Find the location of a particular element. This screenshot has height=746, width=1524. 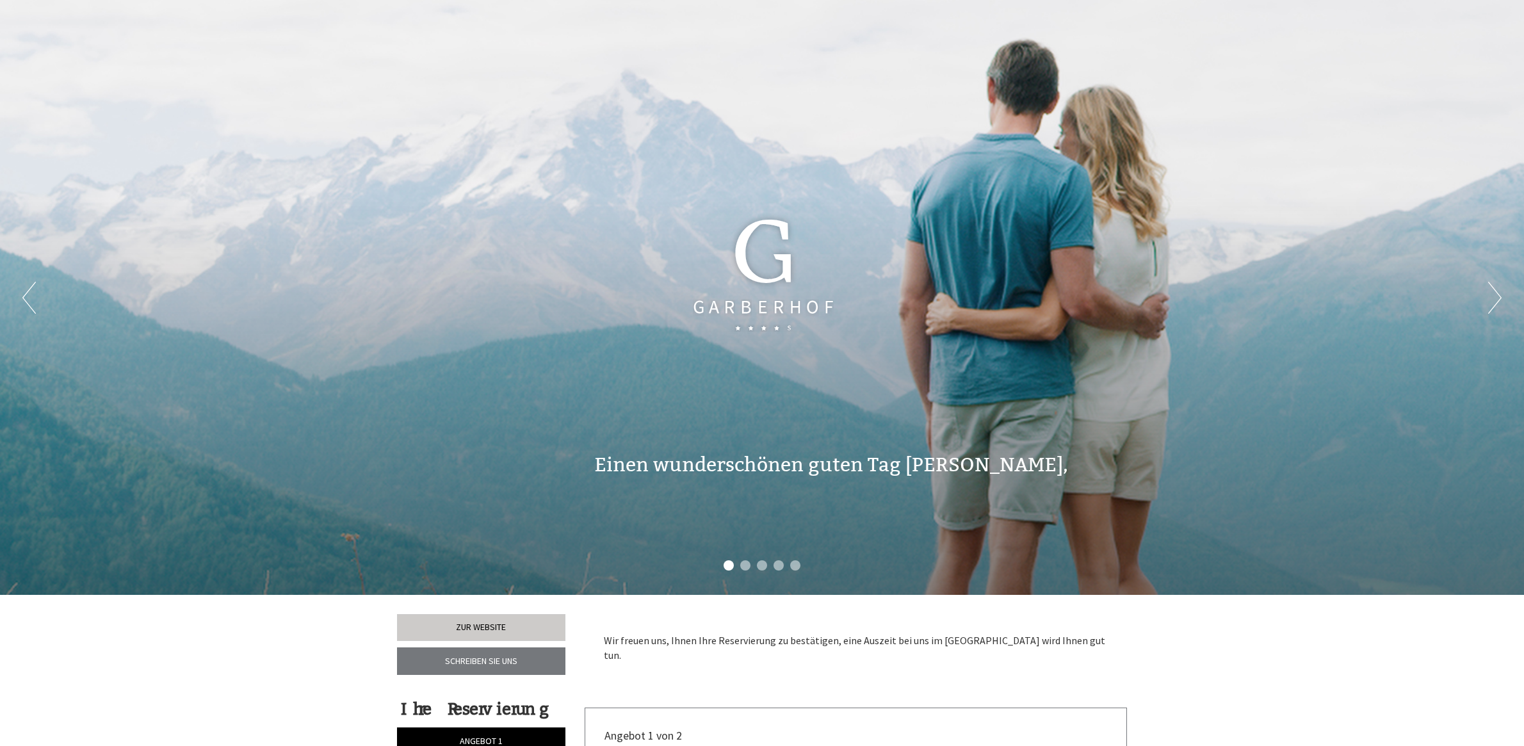

span: Angebot 1 von 2 is located at coordinates (643, 735).